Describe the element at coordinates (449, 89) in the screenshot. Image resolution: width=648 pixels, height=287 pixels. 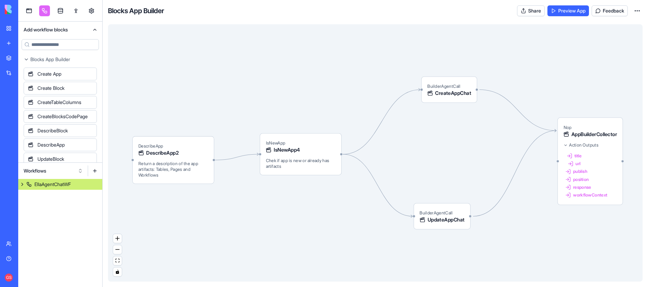
I see `div: BuilderAgentCallCreateAppChat` at that location.